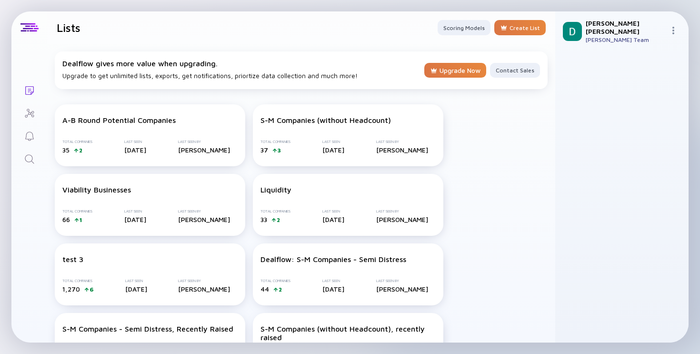 Image resolution: width=700 pixels, height=354 pixels. What do you see at coordinates (29, 112) in the screenshot?
I see `a: Investor Map` at bounding box center [29, 112].